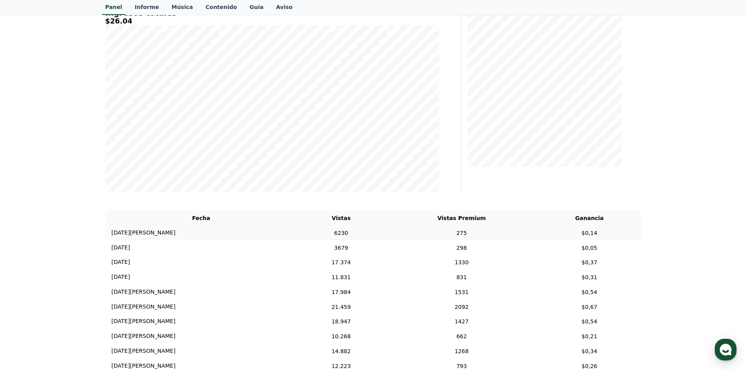  I want to click on font: $0,34, so click(589, 351).